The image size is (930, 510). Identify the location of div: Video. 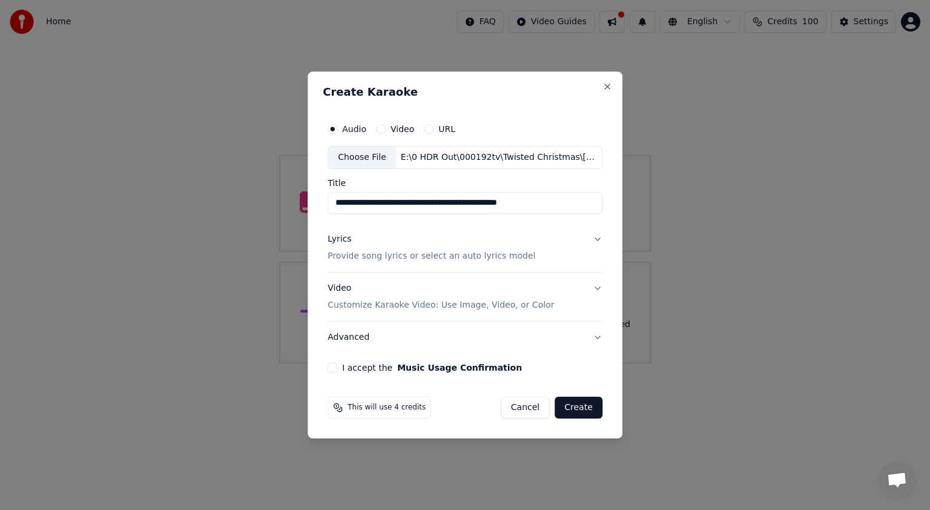
(441, 297).